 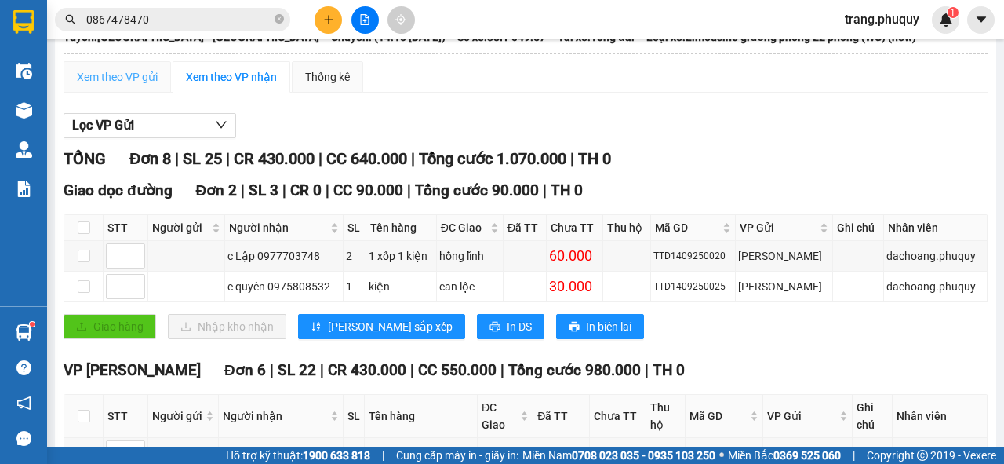 What do you see at coordinates (150, 126) in the screenshot?
I see `button: Lọc VP Gửi` at bounding box center [150, 126].